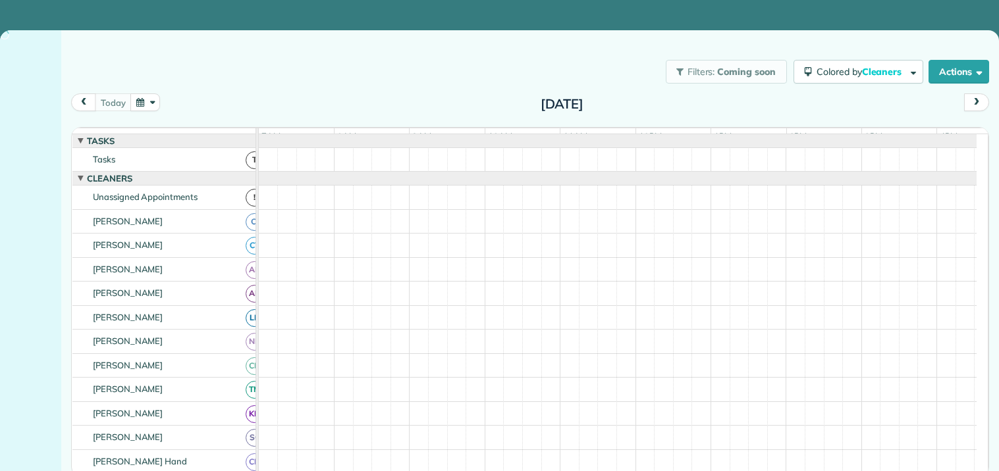 The width and height of the screenshot is (999, 471). Describe the element at coordinates (254, 414) in the screenshot. I see `span: KD` at that location.